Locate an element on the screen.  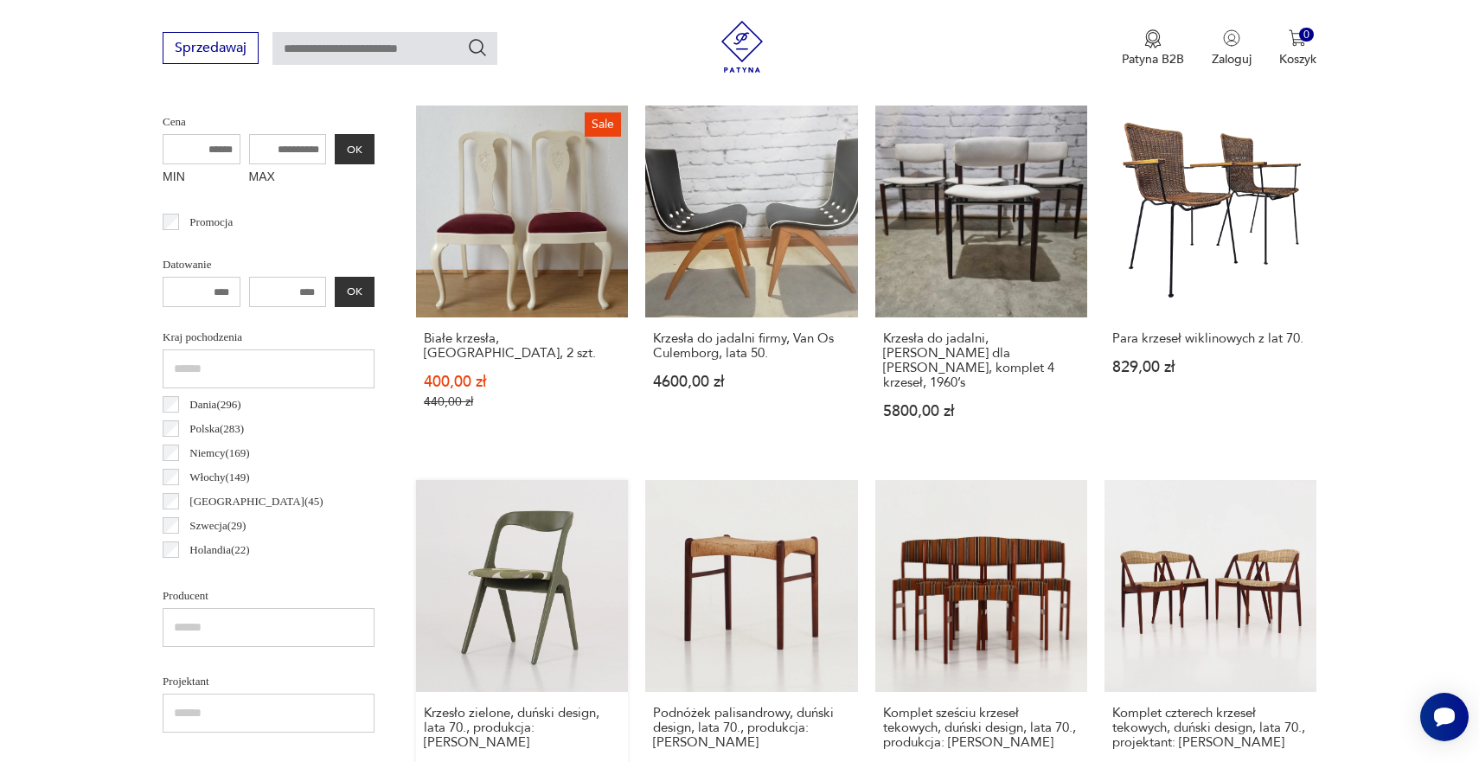
p: Polska ( 283 ) is located at coordinates (216, 429).